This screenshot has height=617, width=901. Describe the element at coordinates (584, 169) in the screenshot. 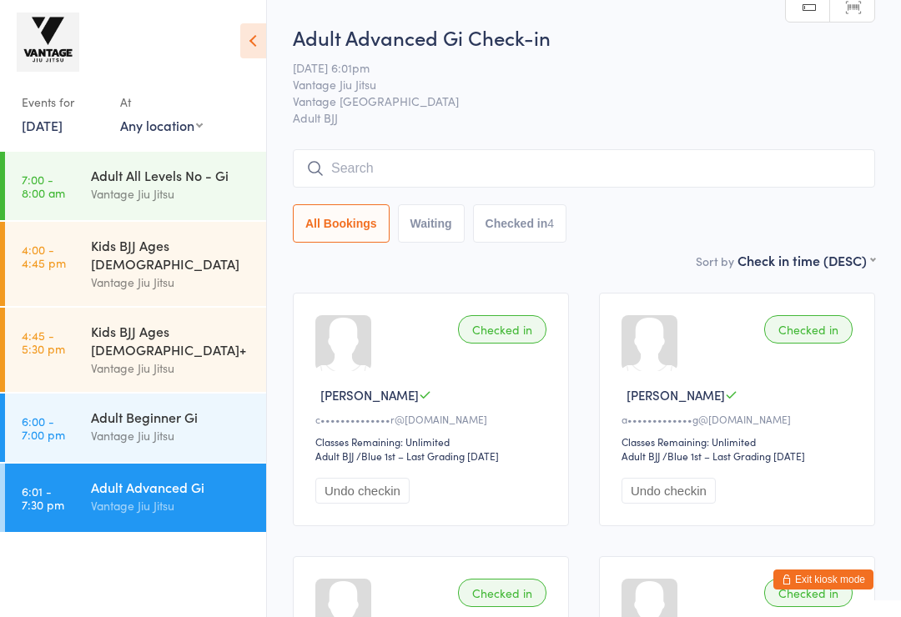

I see `input: Search` at that location.